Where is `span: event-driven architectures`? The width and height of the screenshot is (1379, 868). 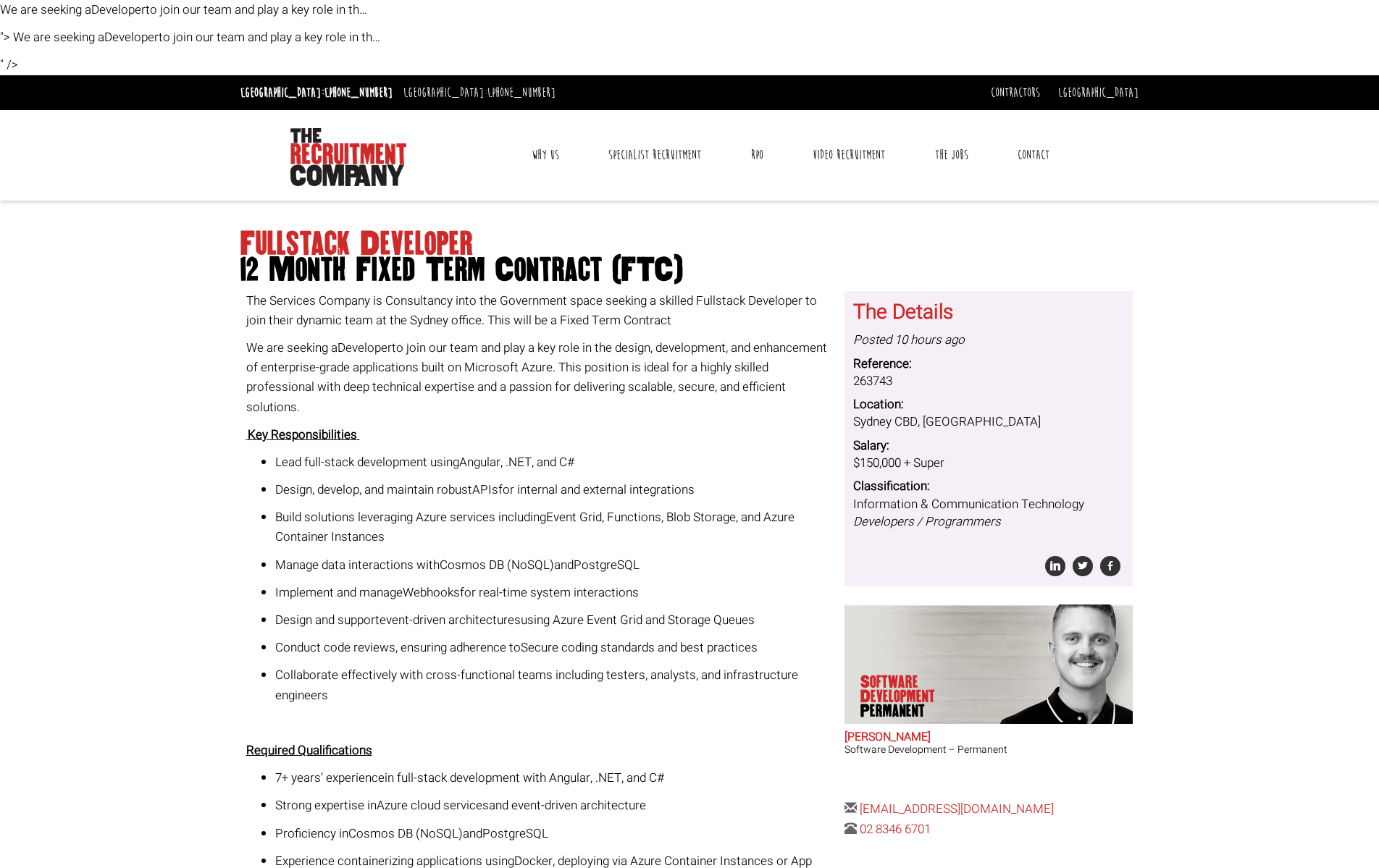
span: event-driven architectures is located at coordinates (449, 620).